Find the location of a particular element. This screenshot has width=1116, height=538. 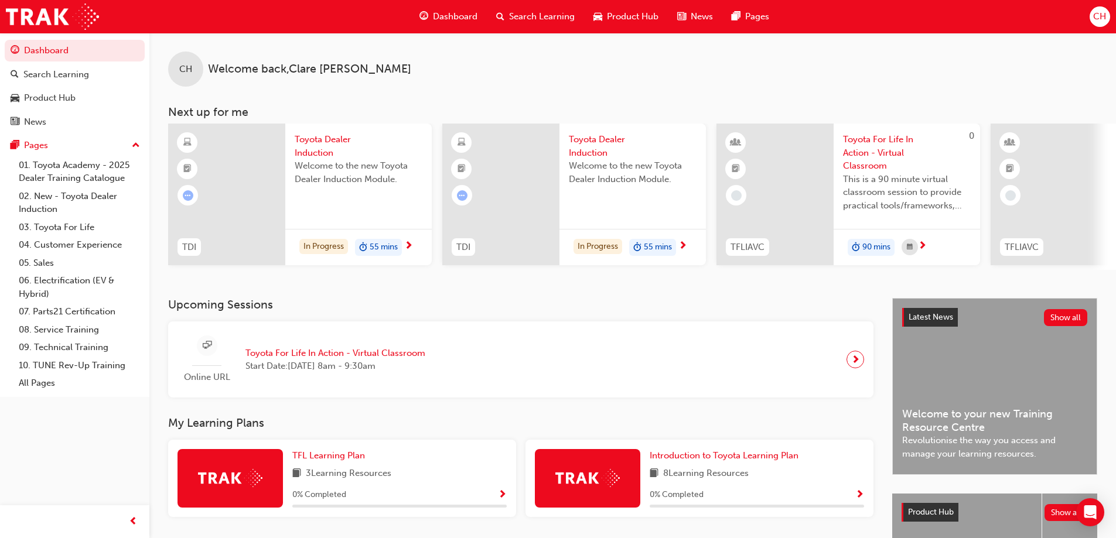

div: Search Learning is located at coordinates (56, 74).